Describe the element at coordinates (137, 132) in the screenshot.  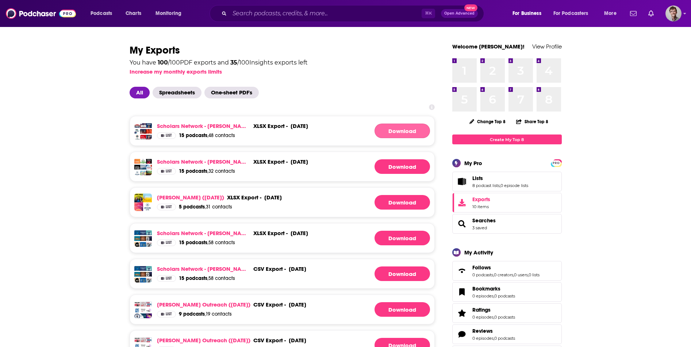
I see `img: The Ben Joravsky Show` at that location.